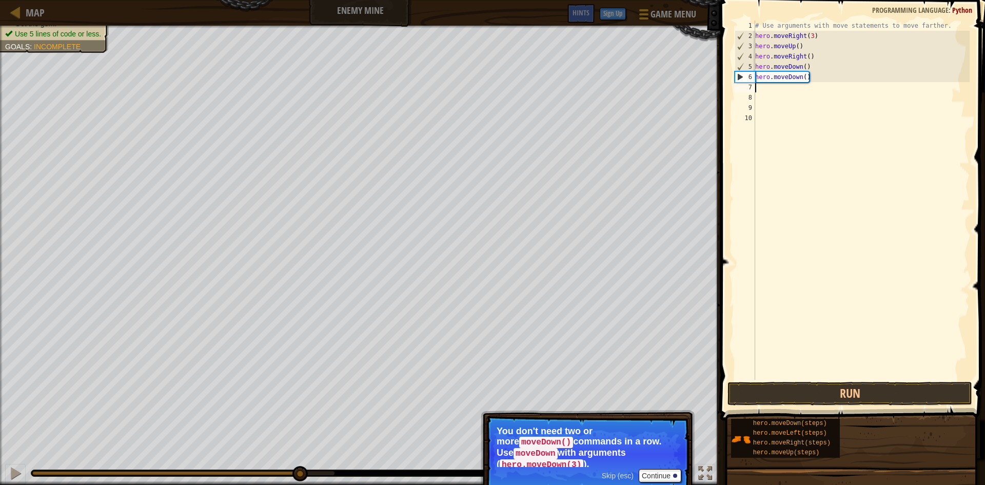 The height and width of the screenshot is (485, 985). I want to click on div: 3, so click(745, 46).